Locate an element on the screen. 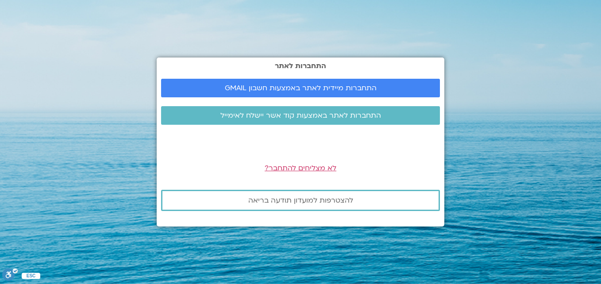  a: התחברות מיידית לאתר באמצעות חשבון GMAIL is located at coordinates (300, 88).